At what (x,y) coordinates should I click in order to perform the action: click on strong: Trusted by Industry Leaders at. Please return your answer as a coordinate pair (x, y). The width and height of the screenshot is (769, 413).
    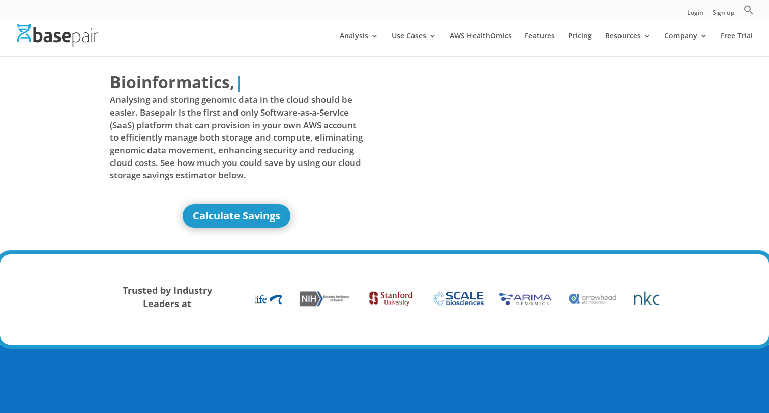
    Looking at the image, I should click on (167, 297).